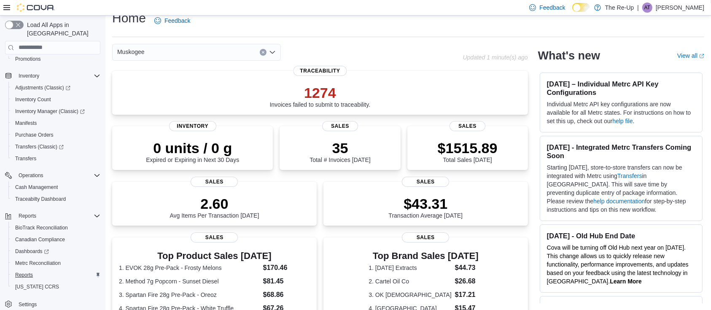 Image resolution: width=711 pixels, height=310 pixels. What do you see at coordinates (26, 123) in the screenshot?
I see `a: Manifests` at bounding box center [26, 123].